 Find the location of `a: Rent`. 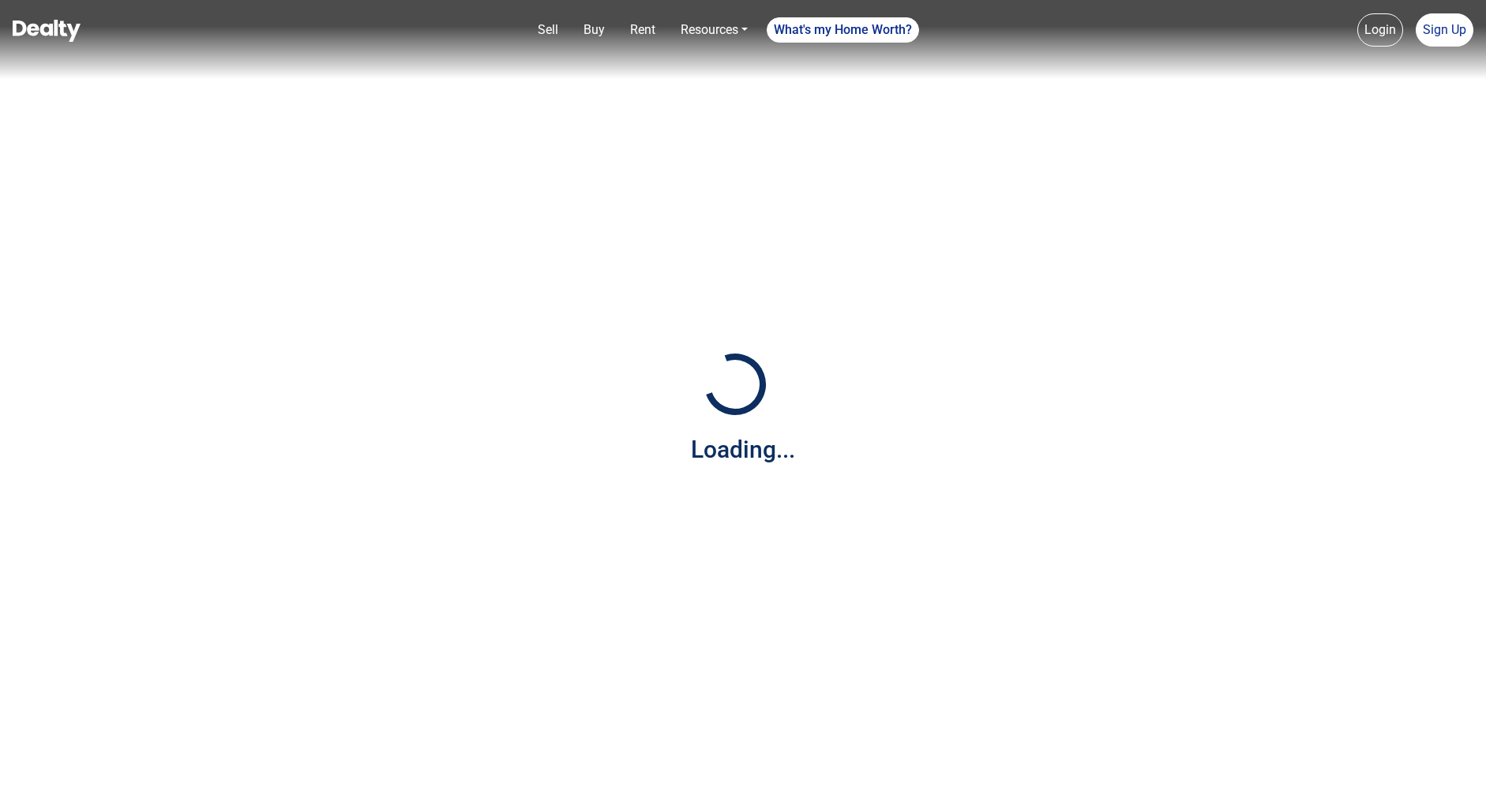

a: Rent is located at coordinates (642, 30).